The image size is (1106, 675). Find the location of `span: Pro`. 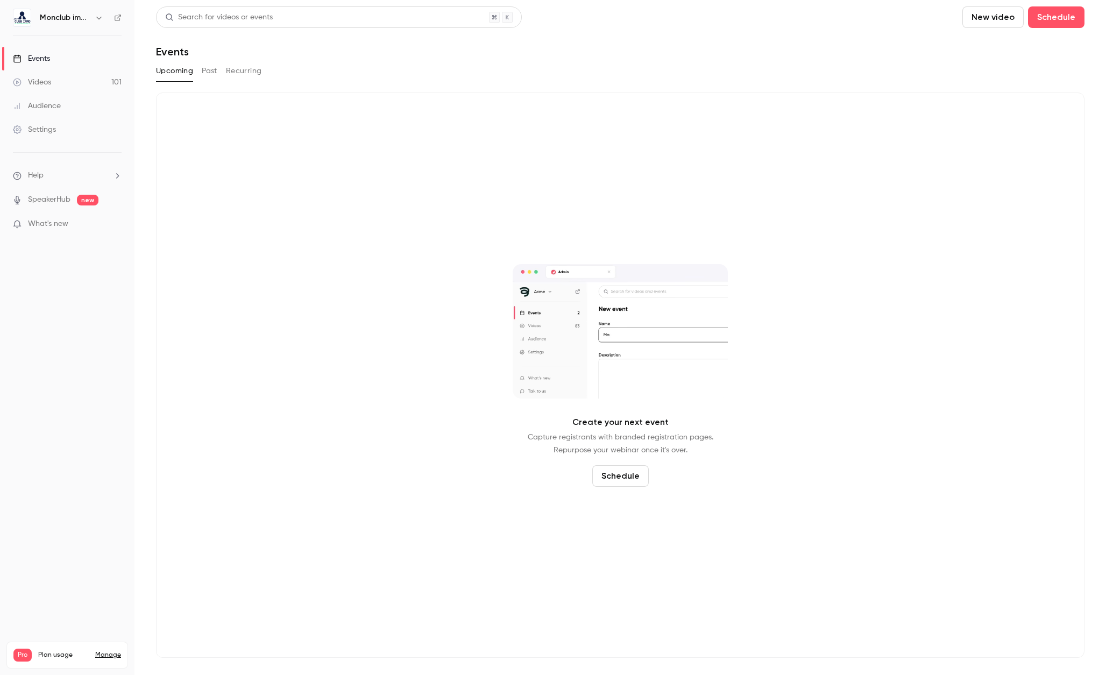

span: Pro is located at coordinates (23, 655).